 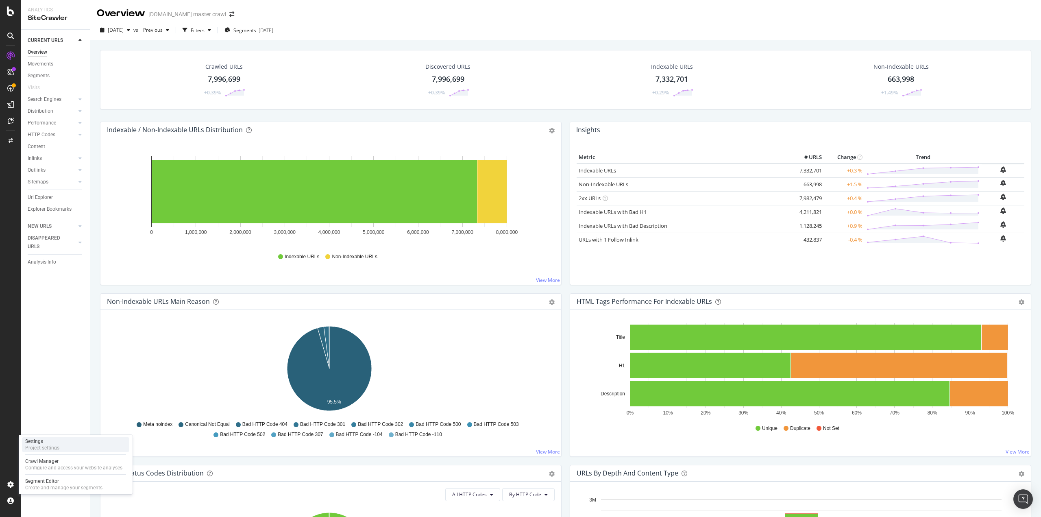 What do you see at coordinates (76, 445) in the screenshot?
I see `a: SettingsProject settings` at bounding box center [76, 445].